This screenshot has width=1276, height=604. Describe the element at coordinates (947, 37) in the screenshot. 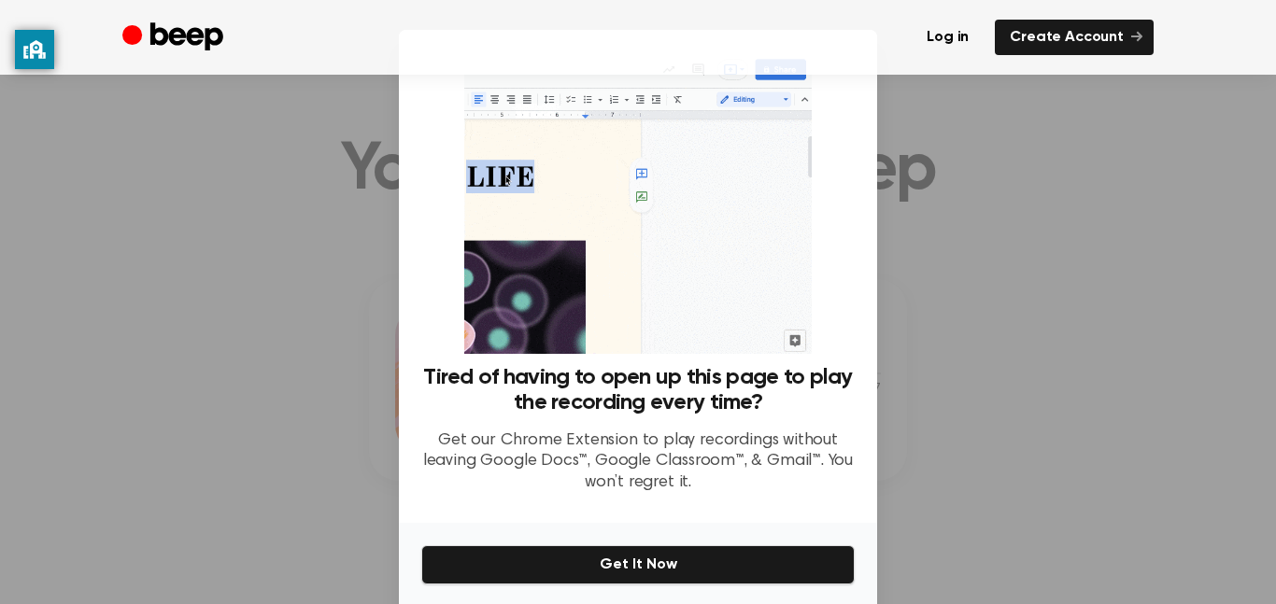

I see `a: Log in` at that location.